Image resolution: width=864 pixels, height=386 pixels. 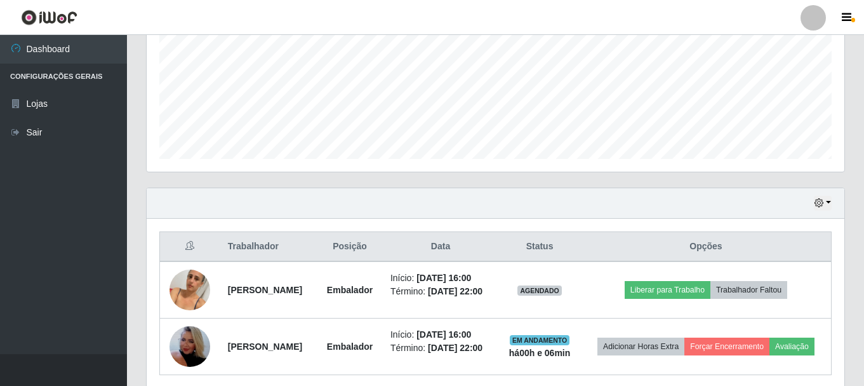 What do you see at coordinates (792, 346) in the screenshot?
I see `button: Avaliação` at bounding box center [792, 346].